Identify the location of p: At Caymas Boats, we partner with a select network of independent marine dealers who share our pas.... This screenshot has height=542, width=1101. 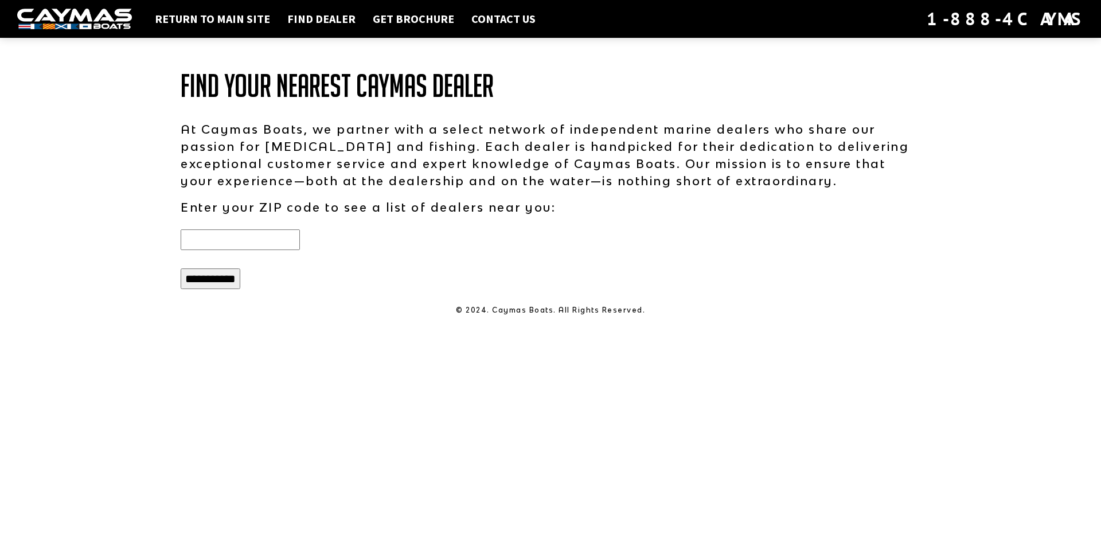
(550, 155).